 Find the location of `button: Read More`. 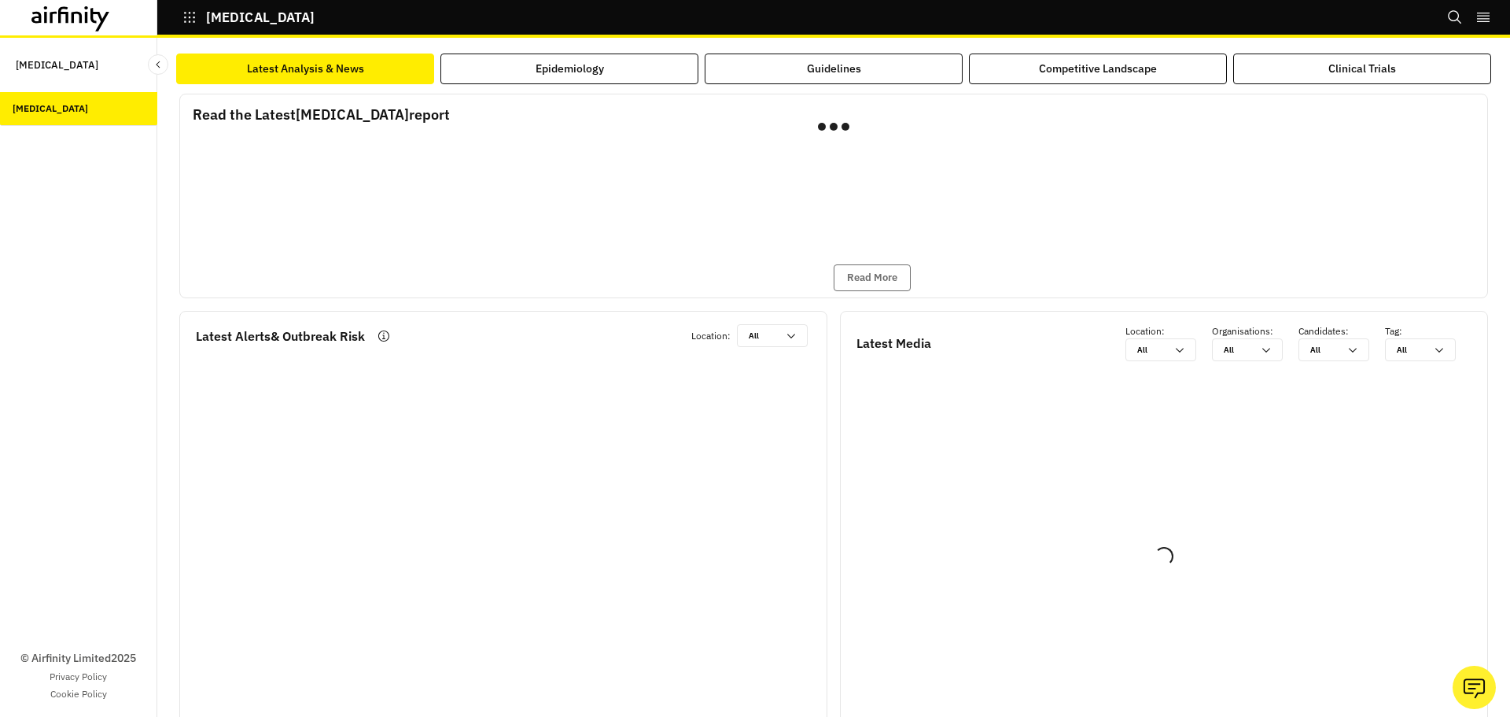

button: Read More is located at coordinates (872, 278).